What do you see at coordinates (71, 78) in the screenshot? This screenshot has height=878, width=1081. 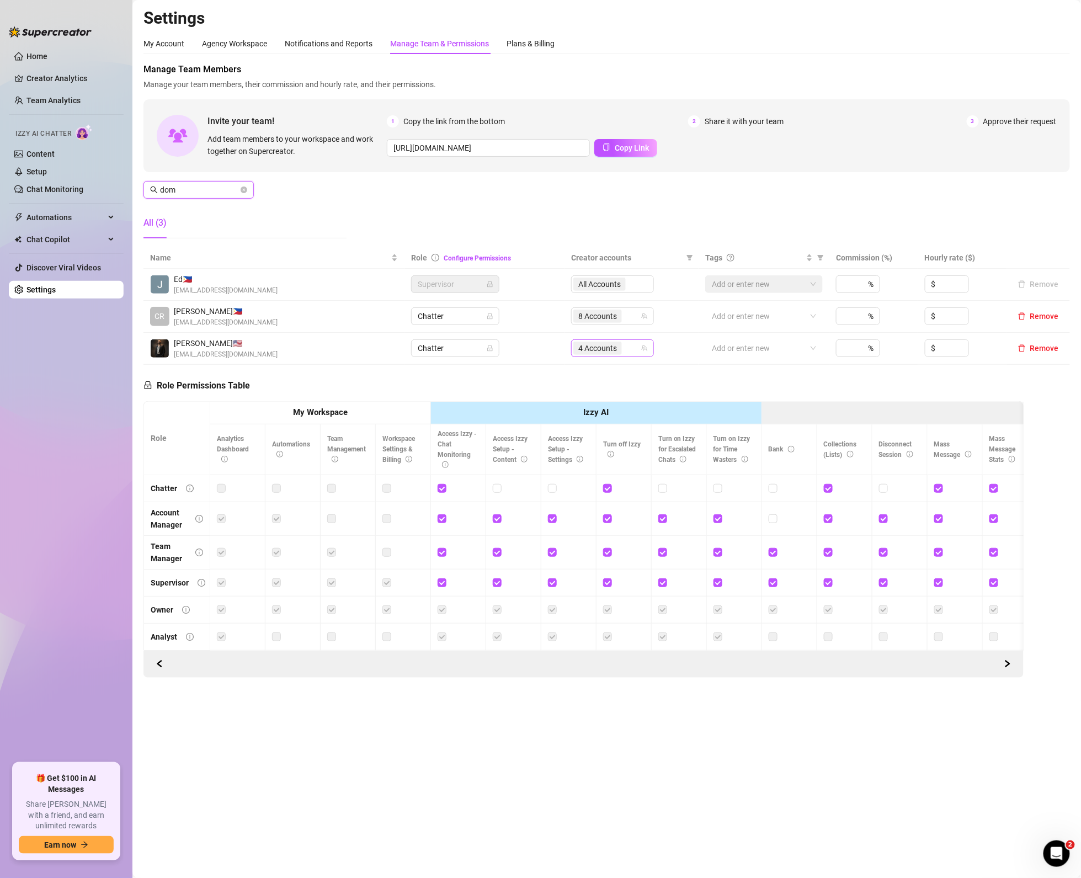 I see `a: Creator Analytics` at bounding box center [71, 78].